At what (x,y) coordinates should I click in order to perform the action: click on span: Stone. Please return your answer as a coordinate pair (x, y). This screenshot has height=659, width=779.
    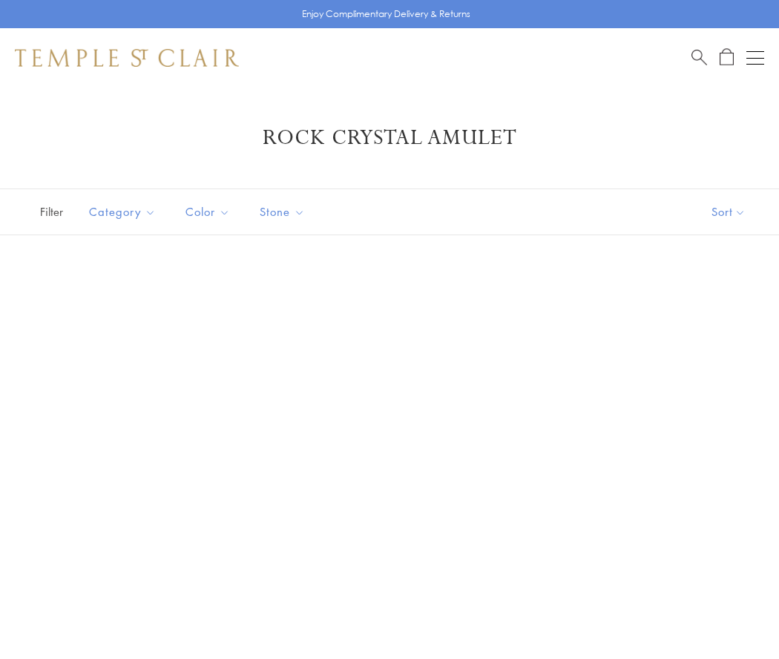
    Looking at the image, I should click on (284, 211).